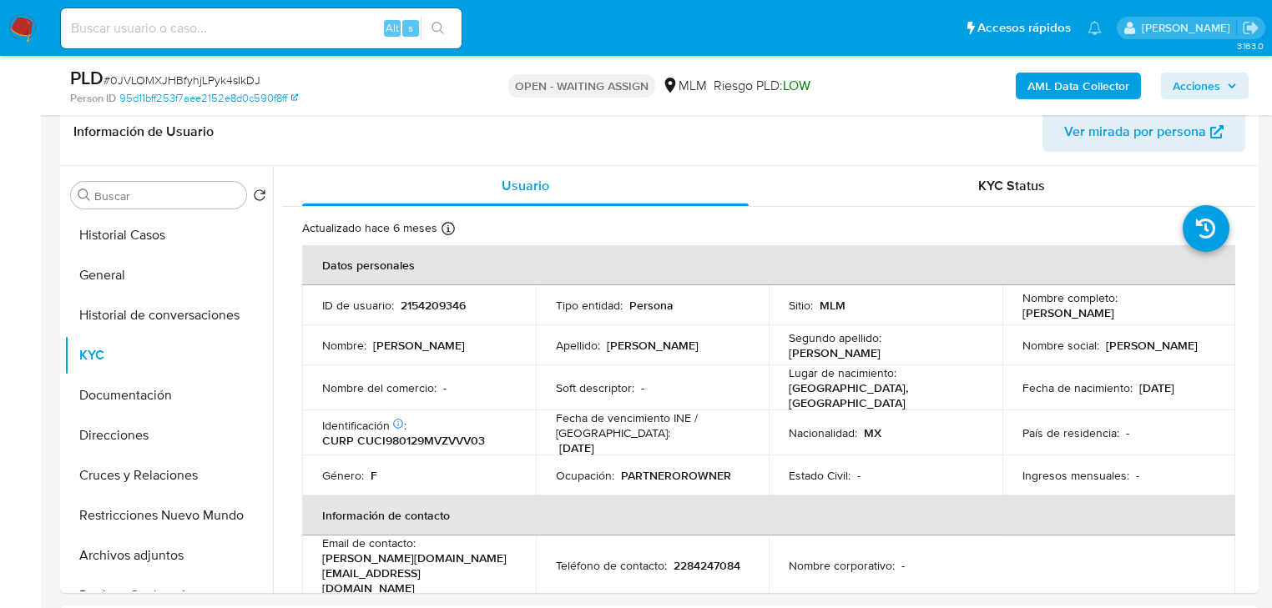  I want to click on p: OPEN - WAITING ASSIGN, so click(582, 86).